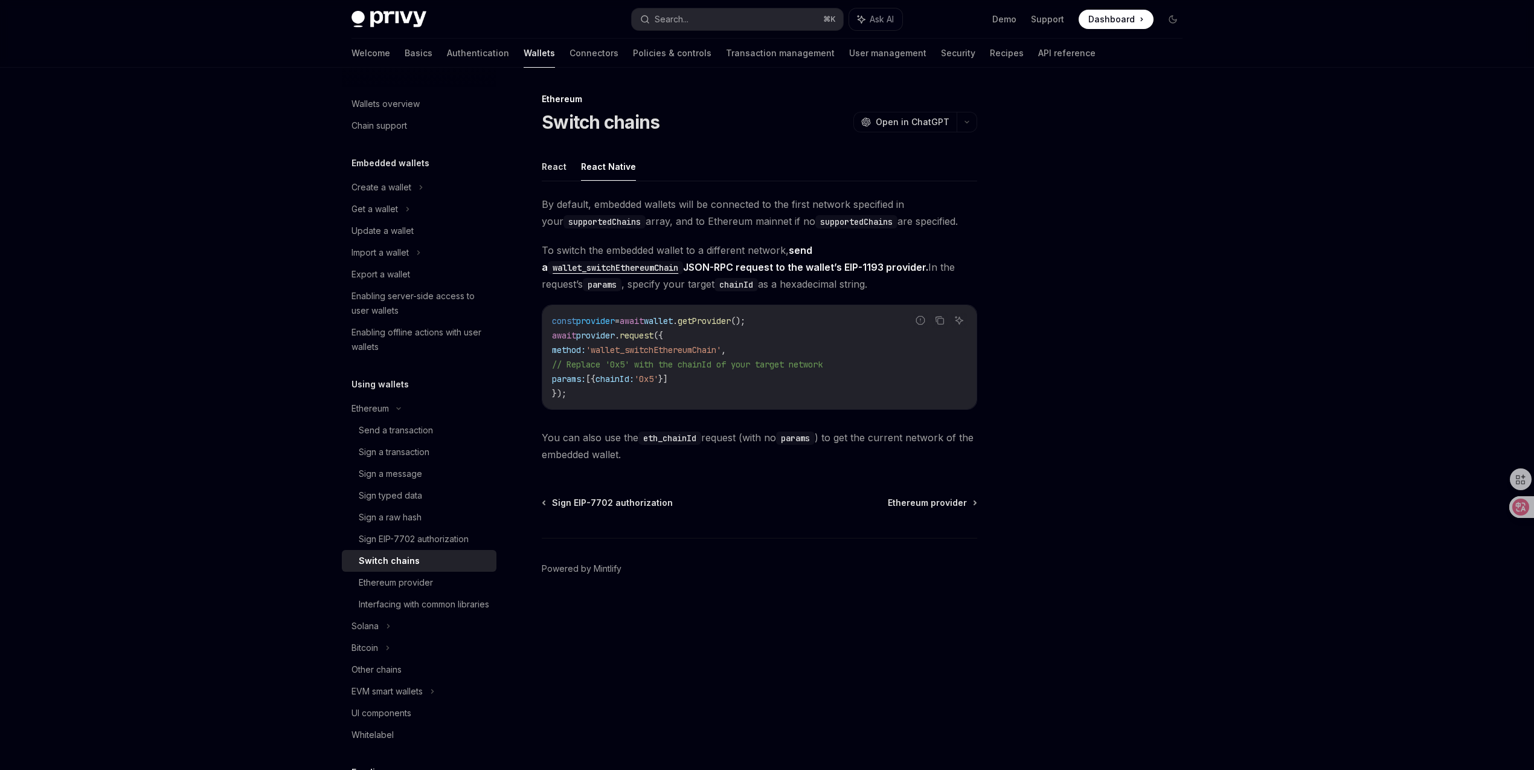 The height and width of the screenshot is (770, 1534). What do you see at coordinates (736, 285) in the screenshot?
I see `code: chainId` at bounding box center [736, 285].